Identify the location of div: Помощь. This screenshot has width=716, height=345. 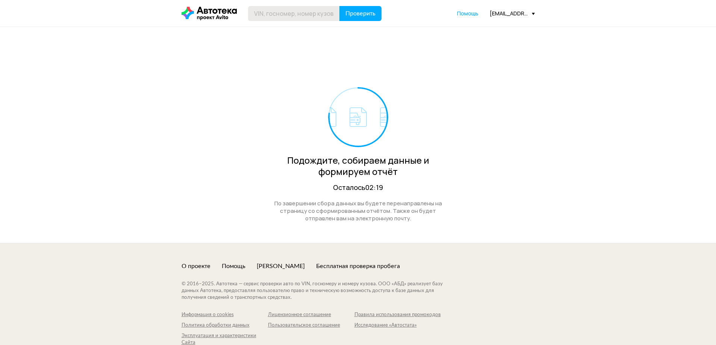
(233, 267).